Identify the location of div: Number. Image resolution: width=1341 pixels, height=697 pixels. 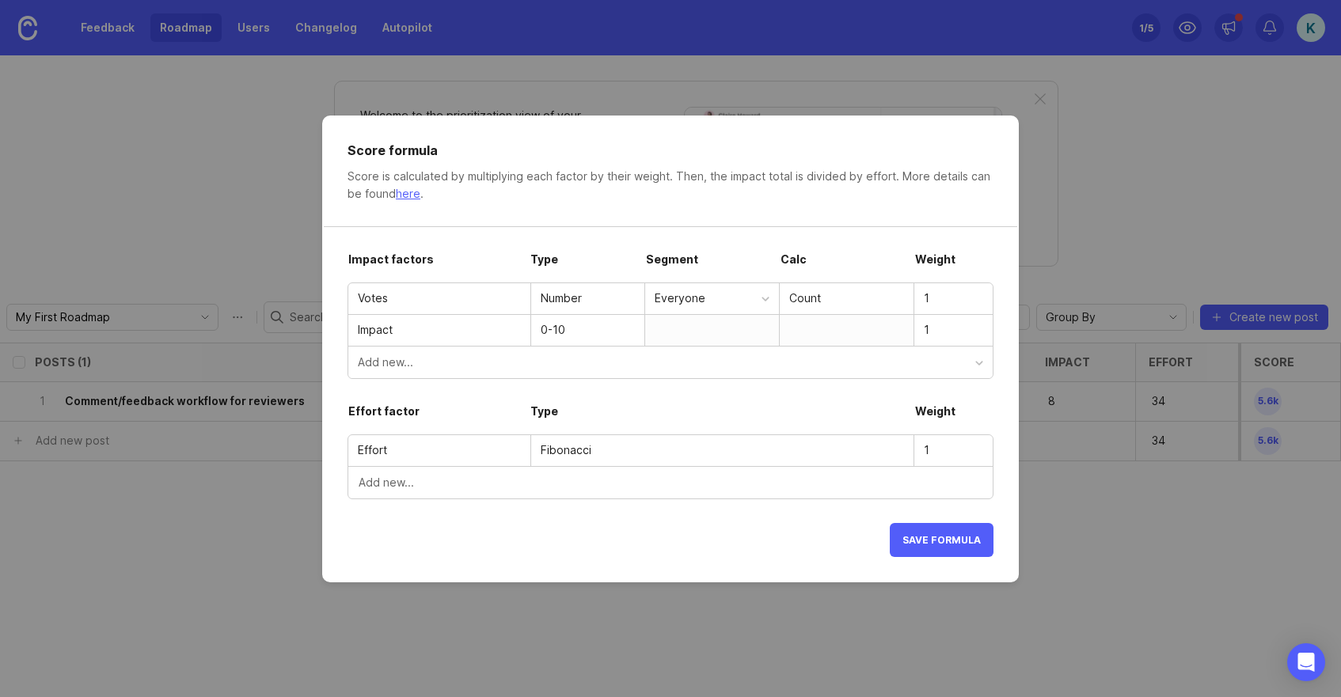
(561, 298).